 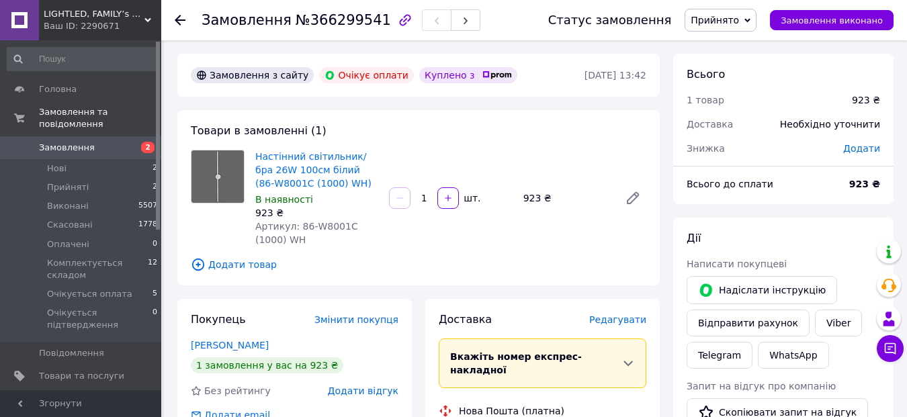 What do you see at coordinates (252, 75) in the screenshot?
I see `div: Замовлення з сайту` at bounding box center [252, 75].